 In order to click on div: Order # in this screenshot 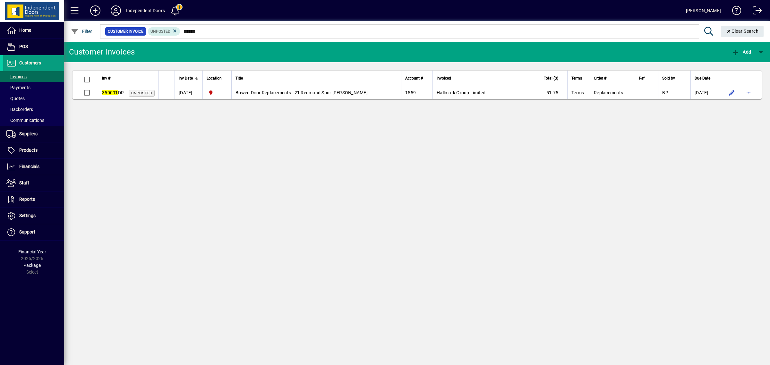, I will do `click(612, 78)`.